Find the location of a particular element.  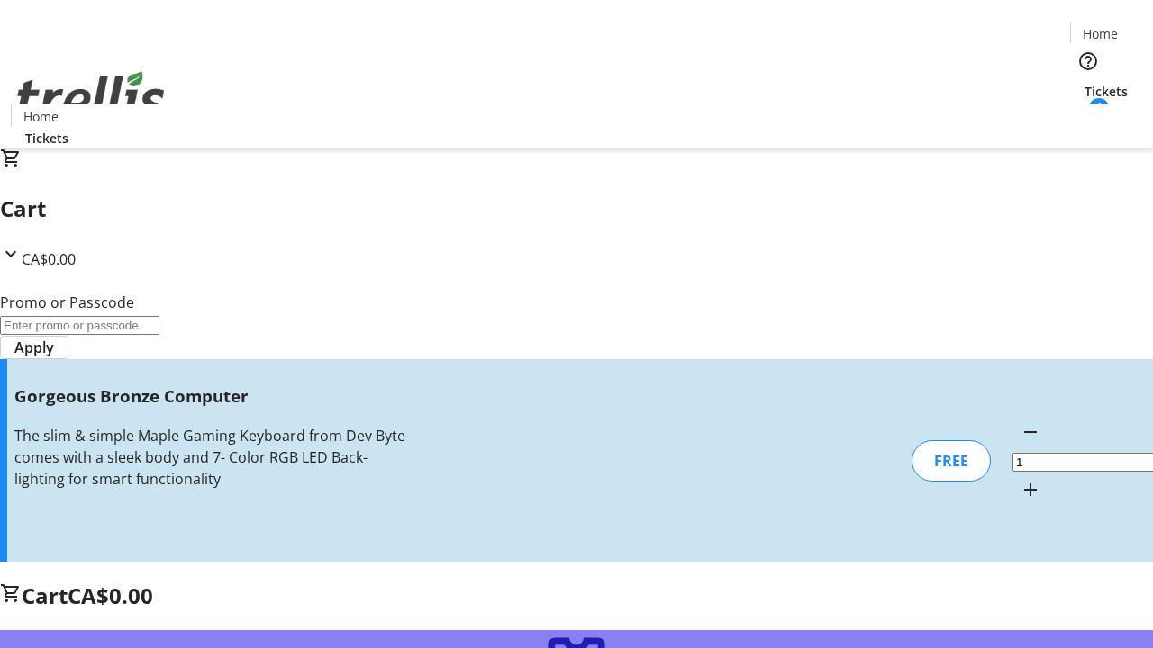

div: FREE is located at coordinates (951, 461).